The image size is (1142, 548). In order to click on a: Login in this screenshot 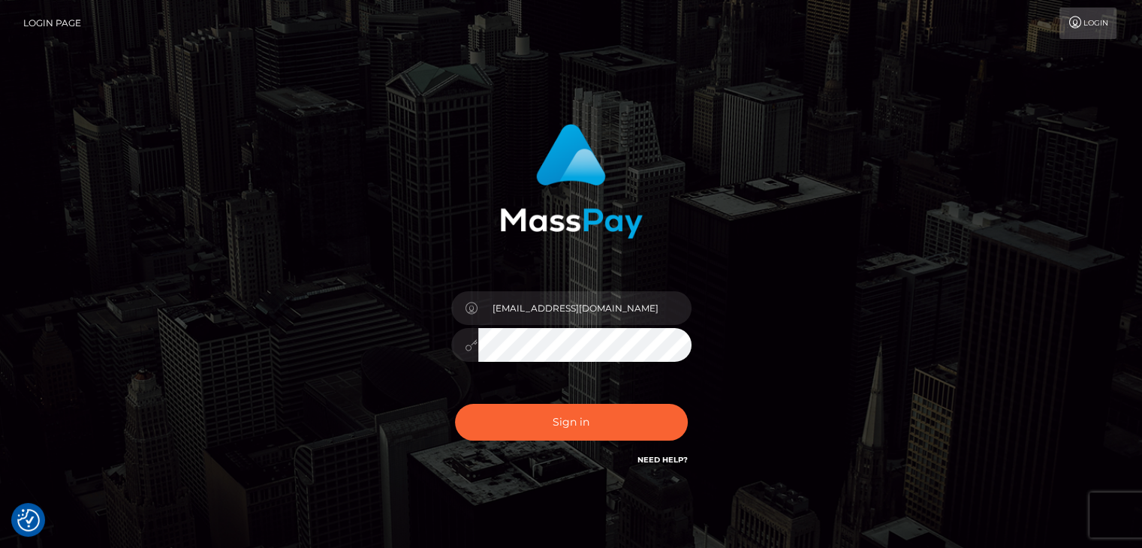, I will do `click(1088, 23)`.